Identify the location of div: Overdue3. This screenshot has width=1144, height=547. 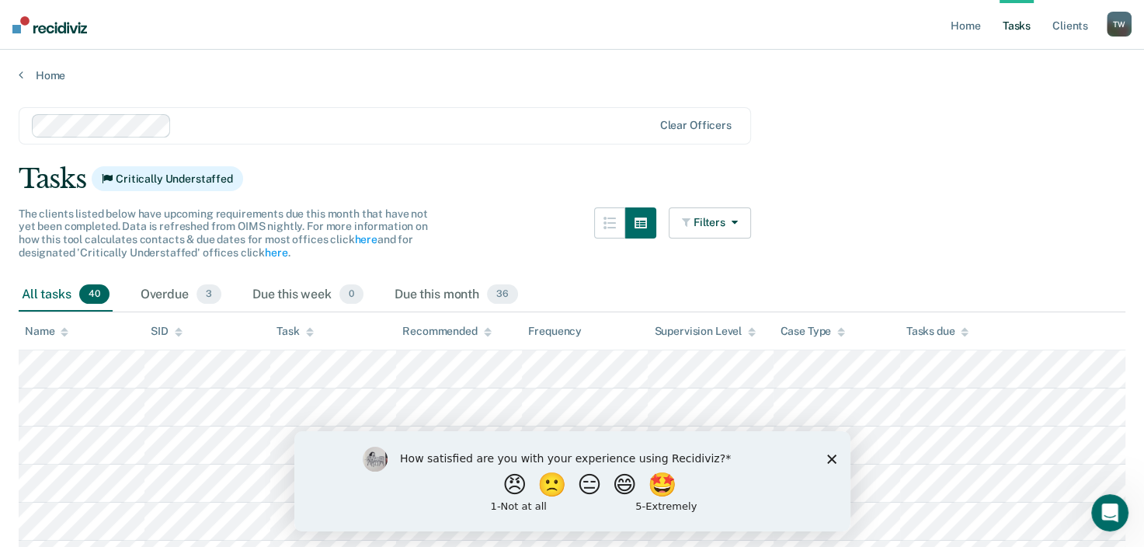
(181, 295).